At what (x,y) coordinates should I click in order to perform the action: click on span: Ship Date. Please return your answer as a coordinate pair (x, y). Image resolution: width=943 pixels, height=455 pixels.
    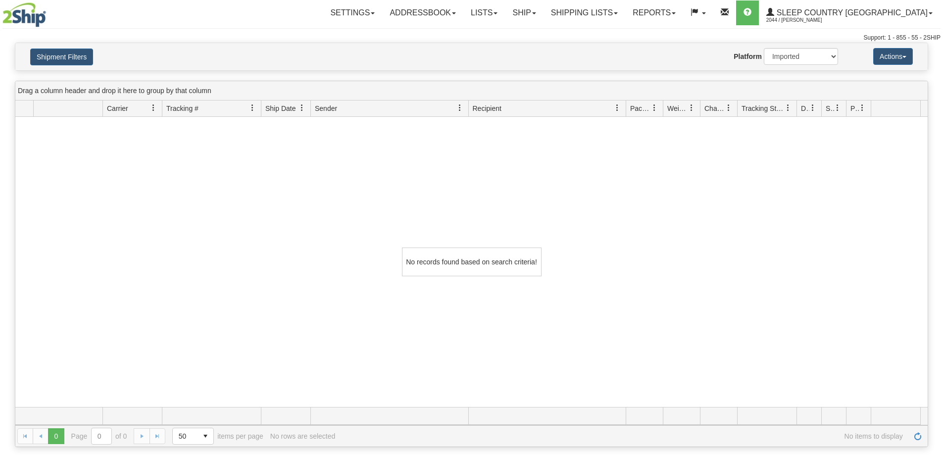
    Looking at the image, I should click on (280, 108).